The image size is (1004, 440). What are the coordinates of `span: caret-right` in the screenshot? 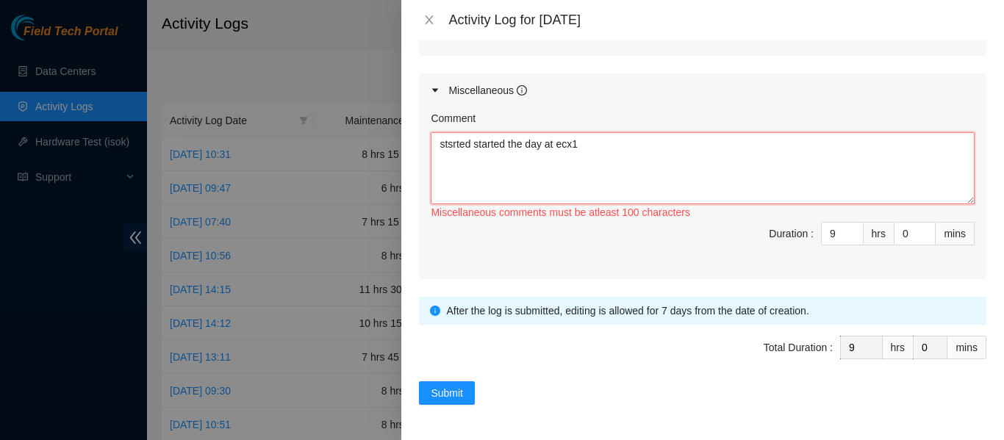 It's located at (435, 90).